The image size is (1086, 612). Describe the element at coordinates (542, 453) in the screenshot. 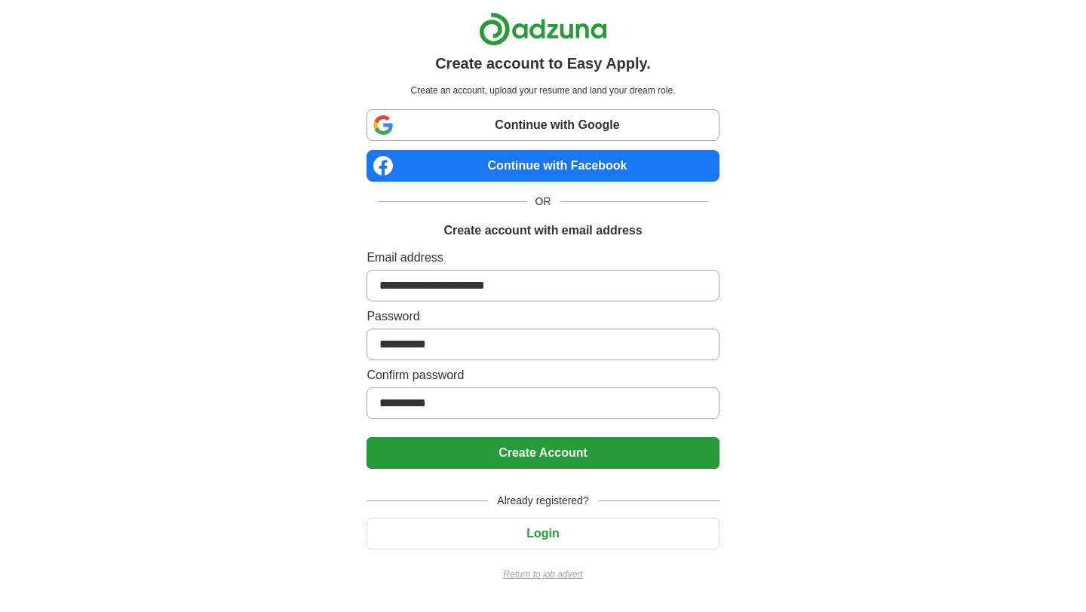

I see `button: Create Account` at that location.